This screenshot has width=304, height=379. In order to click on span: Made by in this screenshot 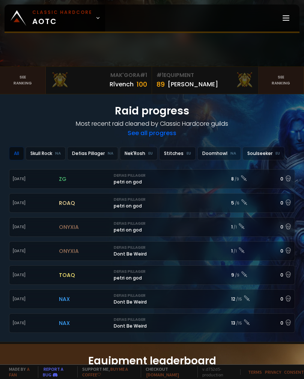, I will do `click(19, 372)`.